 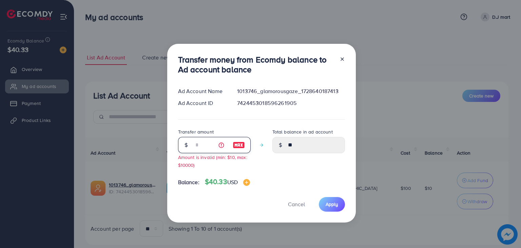 I want to click on div: Ad Account Name, so click(x=202, y=91).